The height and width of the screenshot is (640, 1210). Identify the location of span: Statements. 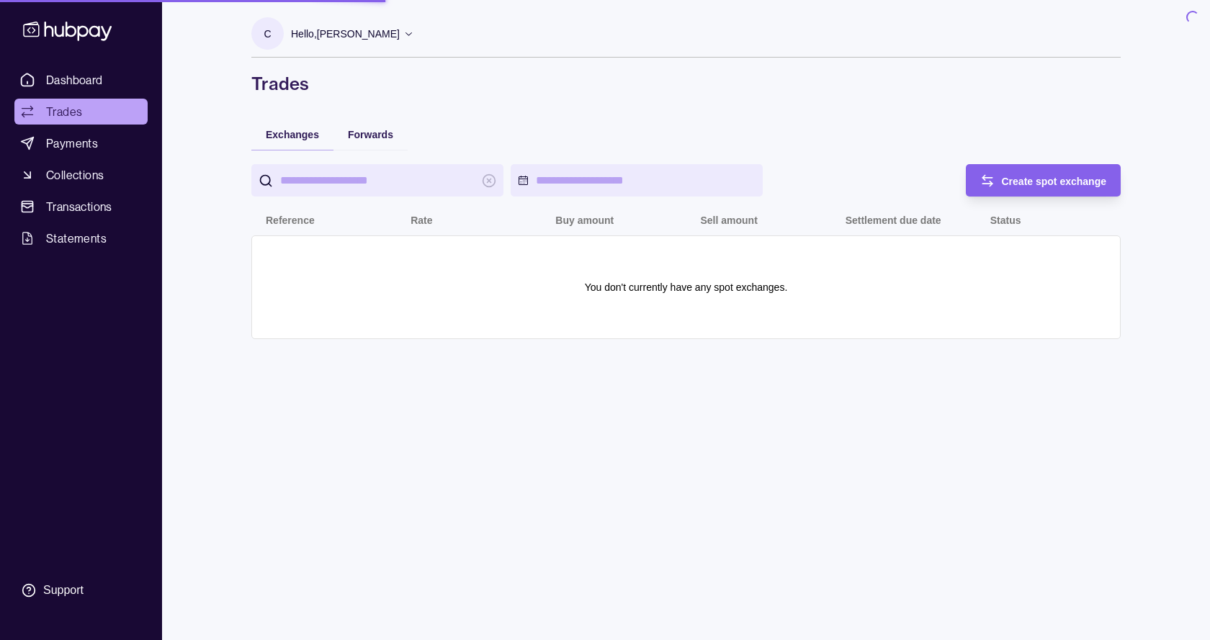
(76, 238).